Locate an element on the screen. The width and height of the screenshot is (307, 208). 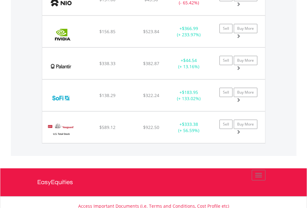
div: + (+ 133.02%) is located at coordinates (189, 96).